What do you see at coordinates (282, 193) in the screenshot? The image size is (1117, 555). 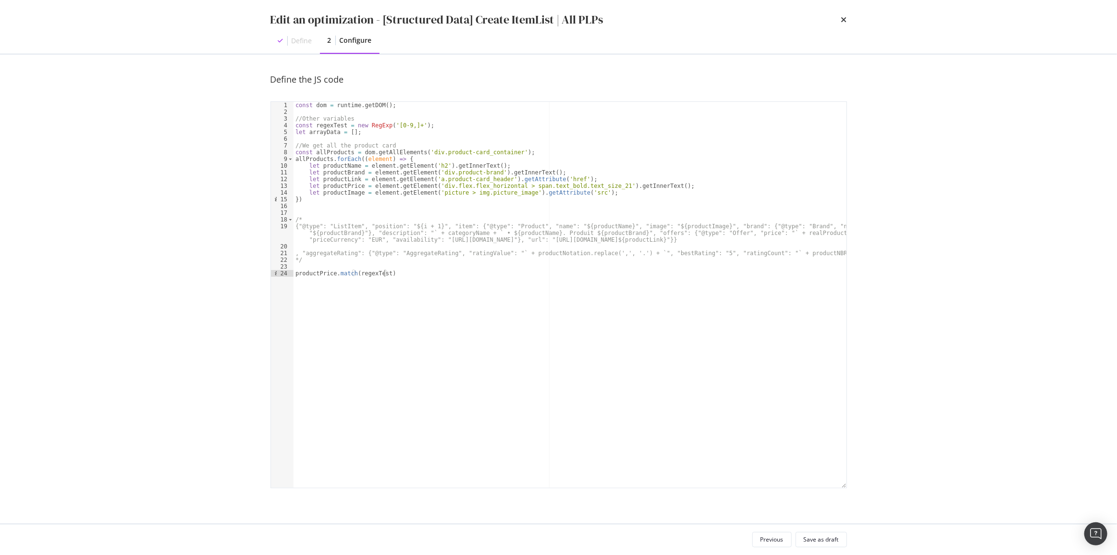 I see `div: 14` at bounding box center [282, 193].